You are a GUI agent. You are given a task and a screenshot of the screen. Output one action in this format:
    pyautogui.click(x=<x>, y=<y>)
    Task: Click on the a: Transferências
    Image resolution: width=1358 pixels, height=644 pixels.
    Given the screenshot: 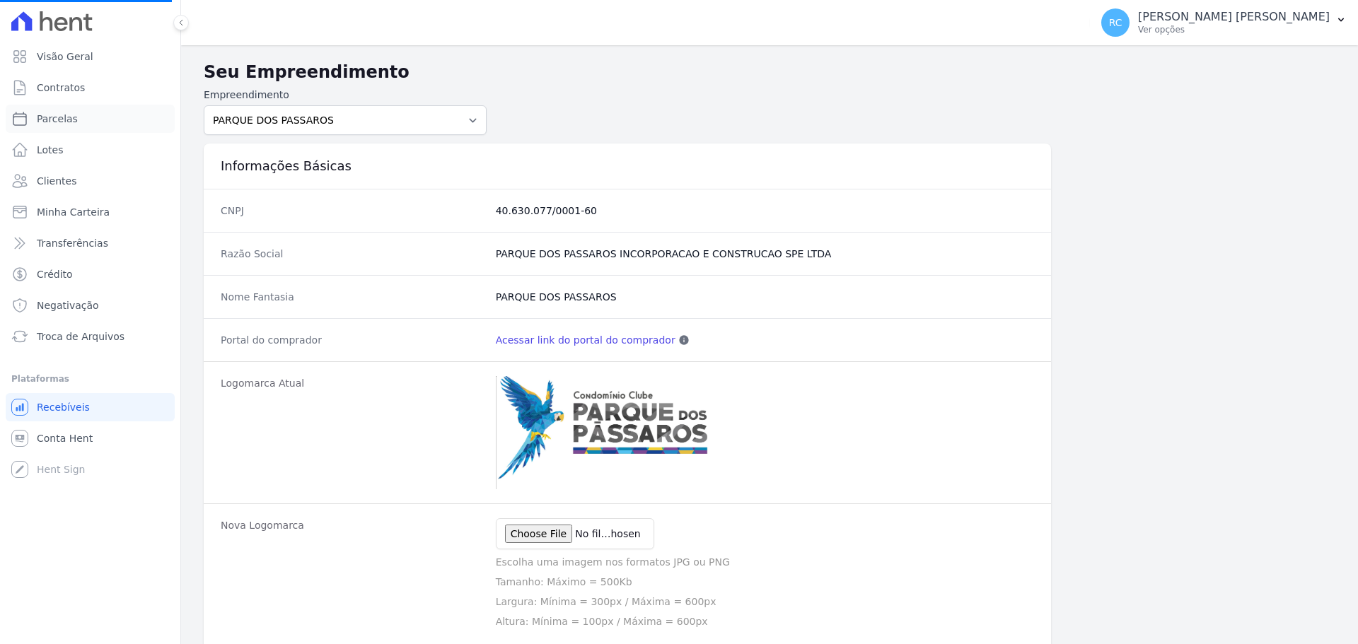 What is the action you would take?
    pyautogui.click(x=90, y=243)
    